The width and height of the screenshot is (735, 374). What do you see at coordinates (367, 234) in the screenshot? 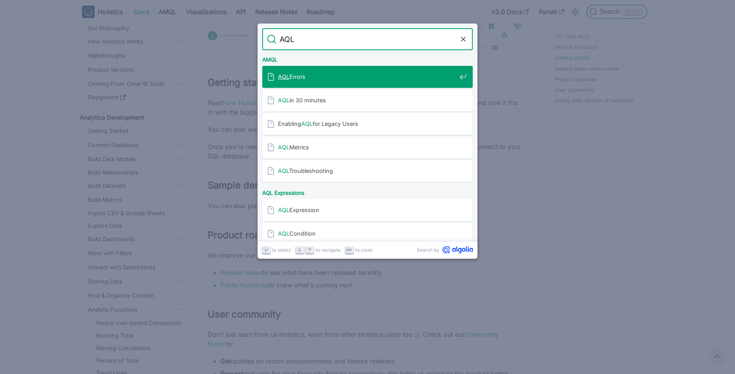
I see `a: AQLCondition` at bounding box center [367, 234].